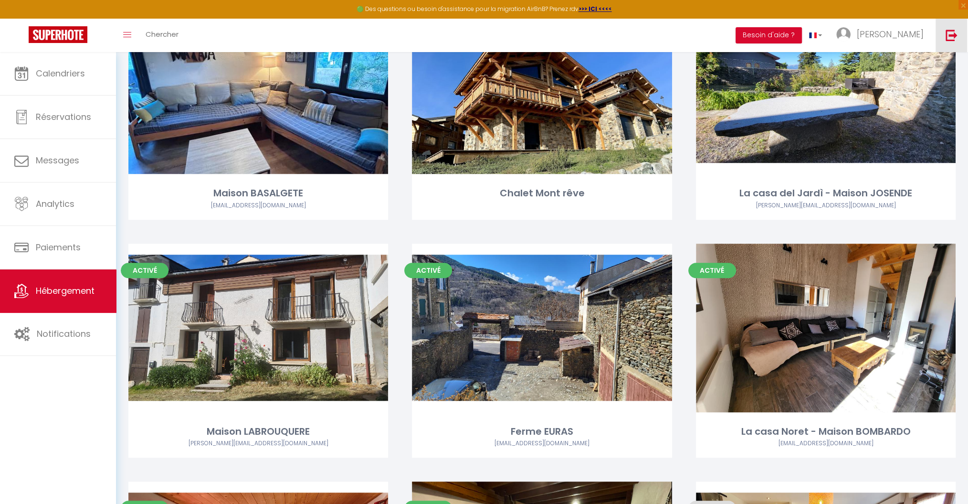  I want to click on span: Calendriers, so click(60, 73).